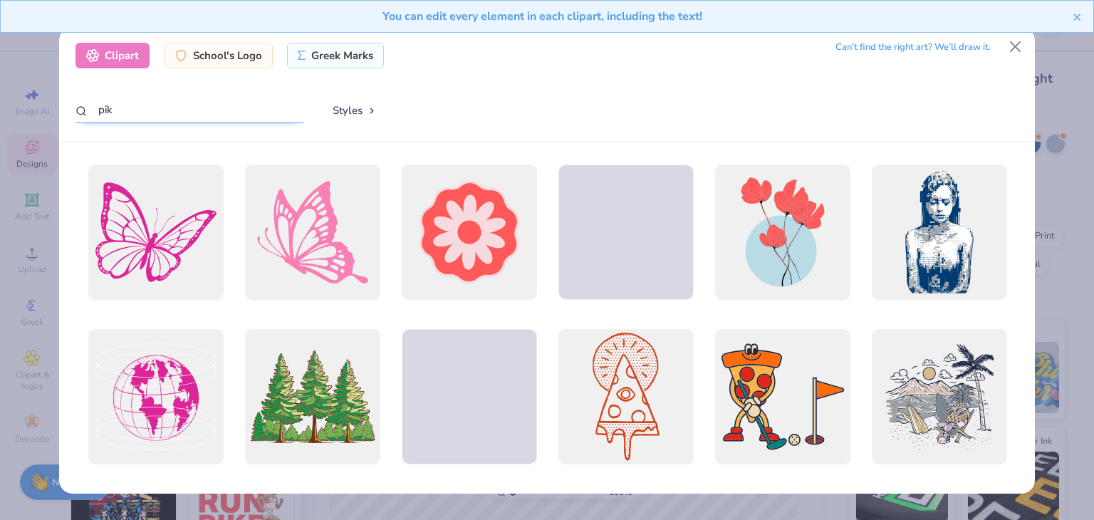 The width and height of the screenshot is (1094, 520). Describe the element at coordinates (1016, 46) in the screenshot. I see `button: Close` at that location.